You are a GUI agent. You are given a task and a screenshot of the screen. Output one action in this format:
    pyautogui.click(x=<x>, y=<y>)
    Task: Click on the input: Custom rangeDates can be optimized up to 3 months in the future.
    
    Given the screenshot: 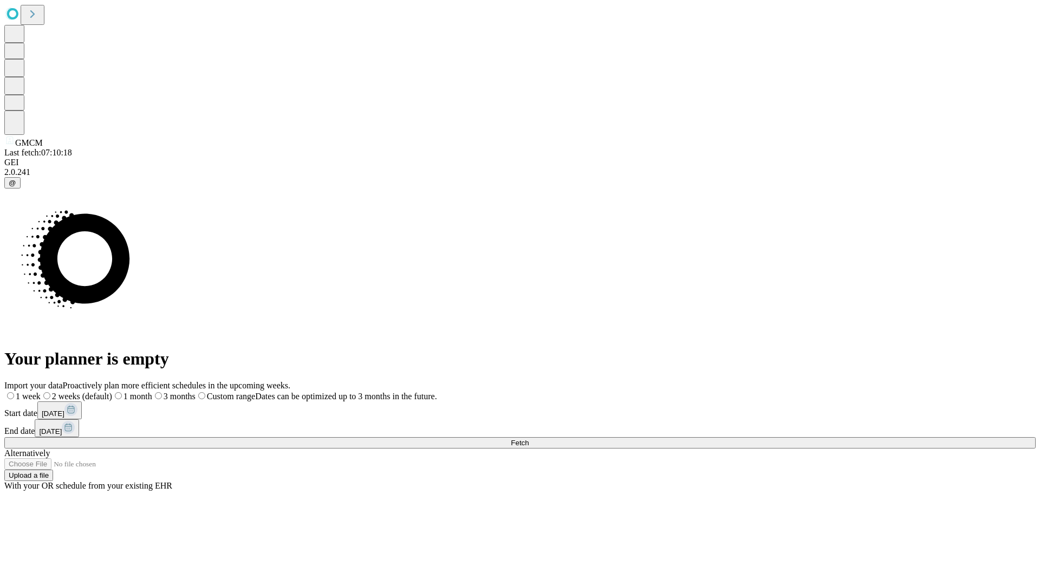 What is the action you would take?
    pyautogui.click(x=202, y=395)
    